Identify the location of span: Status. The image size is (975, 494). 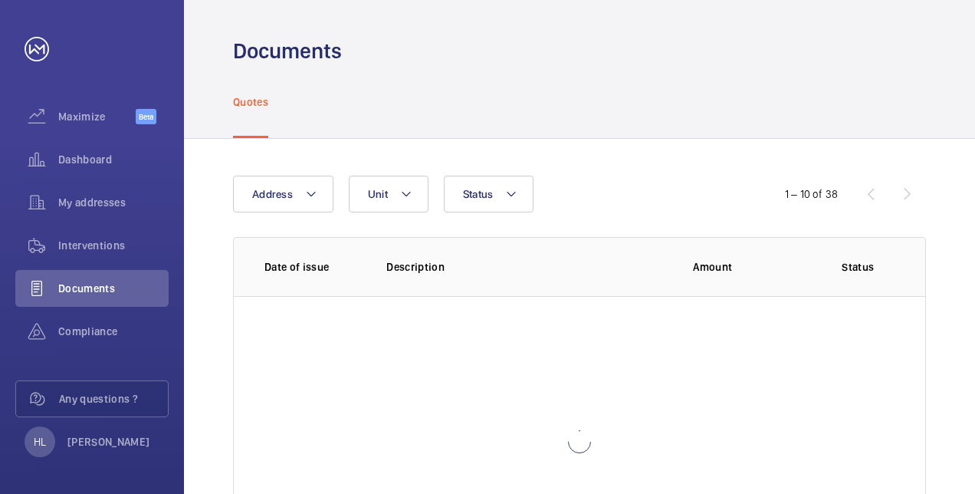
(478, 194).